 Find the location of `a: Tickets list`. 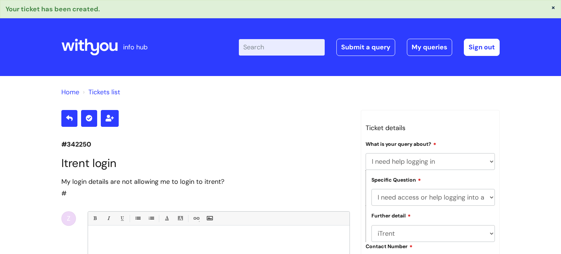

a: Tickets list is located at coordinates (104, 92).